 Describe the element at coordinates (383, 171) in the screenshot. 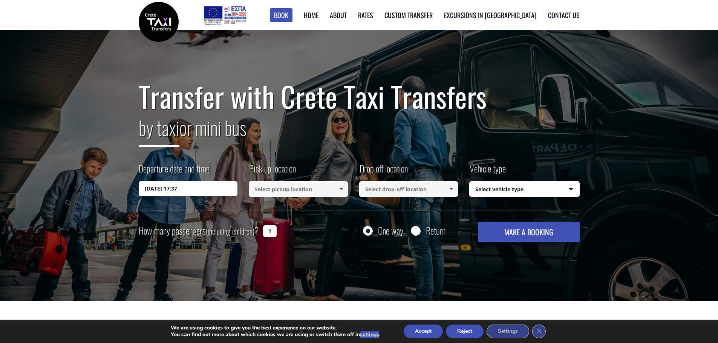

I see `label: Drop off location` at that location.